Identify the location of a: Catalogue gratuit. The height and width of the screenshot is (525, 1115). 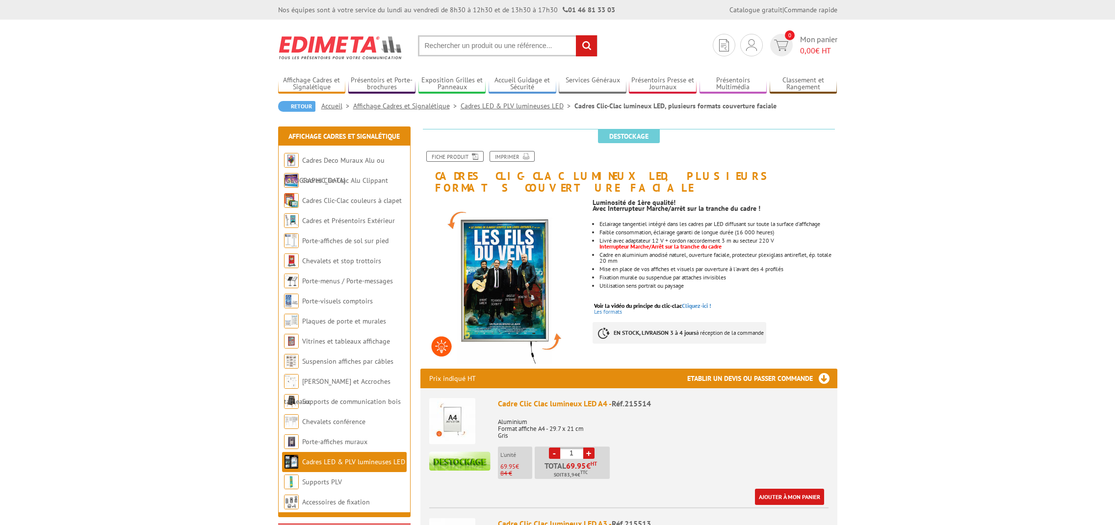
(756, 10).